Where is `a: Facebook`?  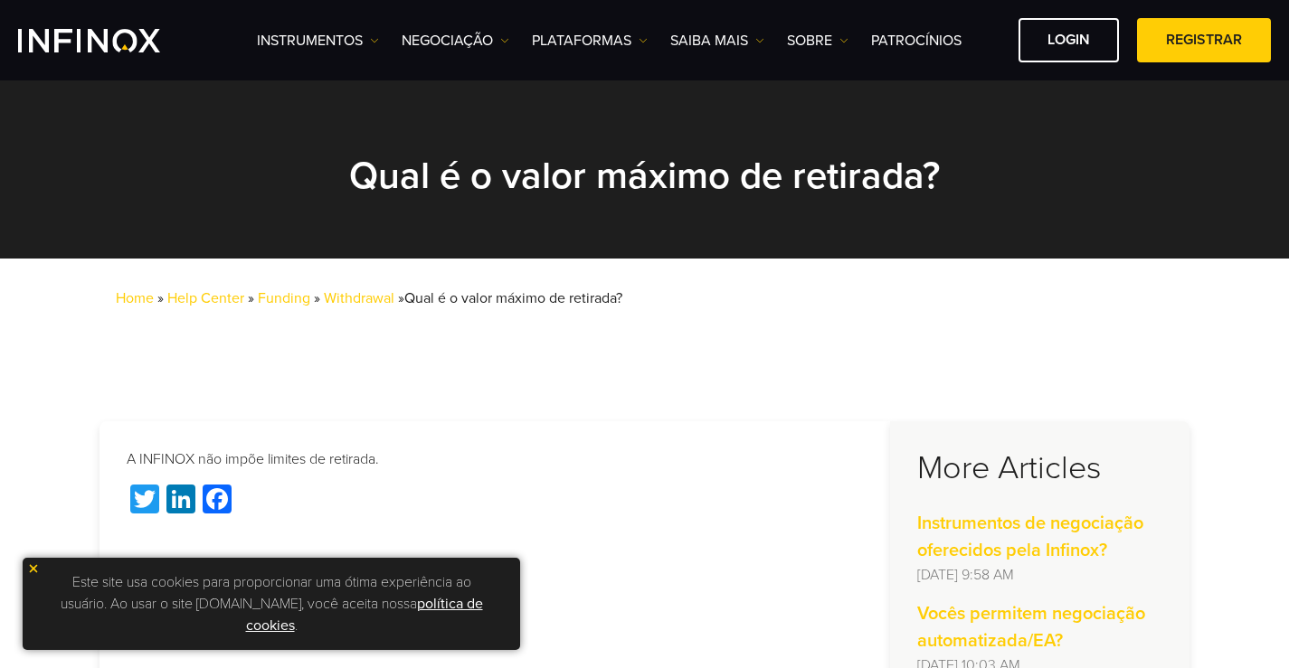
a: Facebook is located at coordinates (217, 502).